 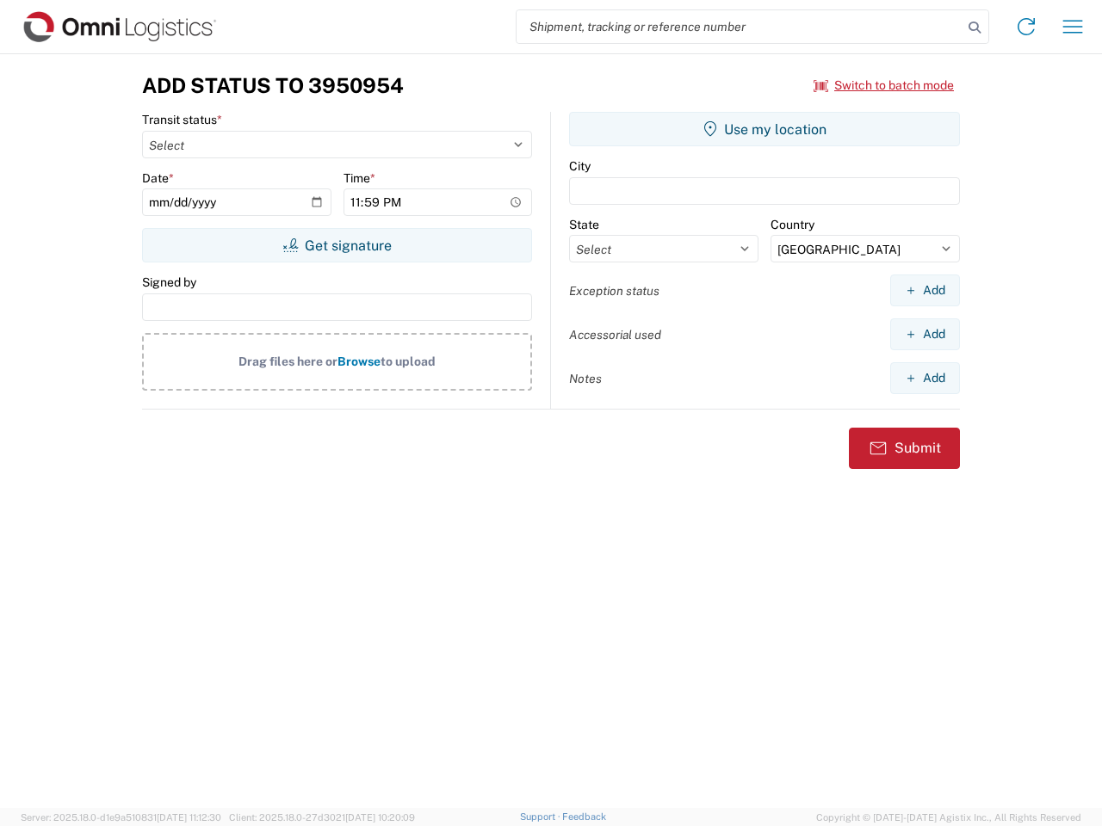 I want to click on h3: Add Status to 3950954, so click(x=273, y=85).